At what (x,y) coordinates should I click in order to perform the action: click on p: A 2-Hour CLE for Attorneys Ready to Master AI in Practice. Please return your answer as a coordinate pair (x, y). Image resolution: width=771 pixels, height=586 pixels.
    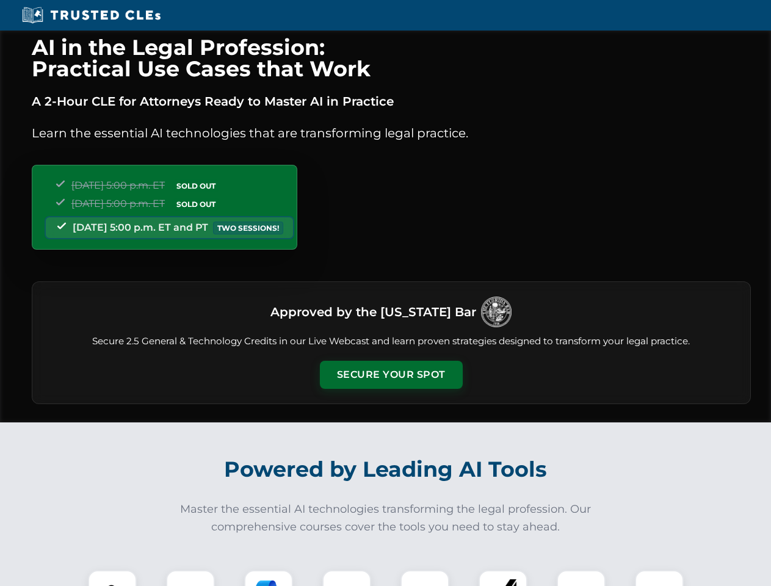
    Looking at the image, I should click on (391, 101).